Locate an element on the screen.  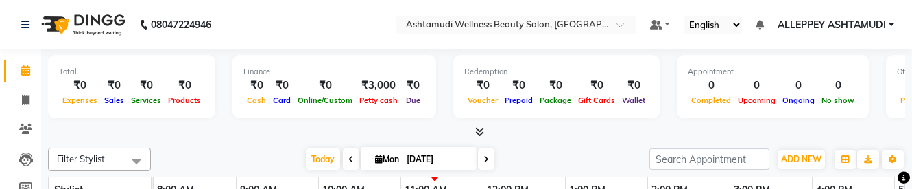
span: Online/Custom is located at coordinates (325, 100).